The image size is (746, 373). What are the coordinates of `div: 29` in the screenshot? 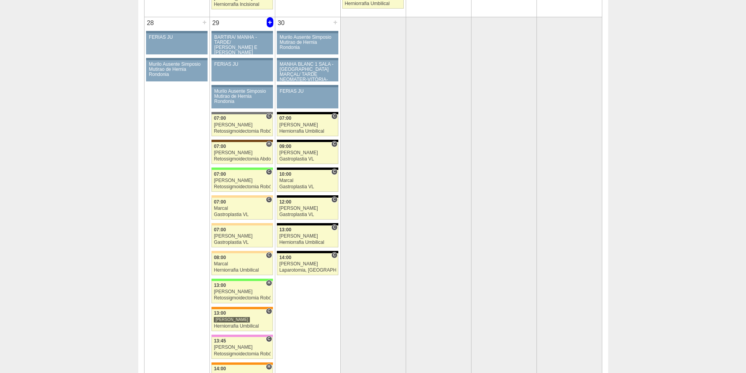 It's located at (216, 23).